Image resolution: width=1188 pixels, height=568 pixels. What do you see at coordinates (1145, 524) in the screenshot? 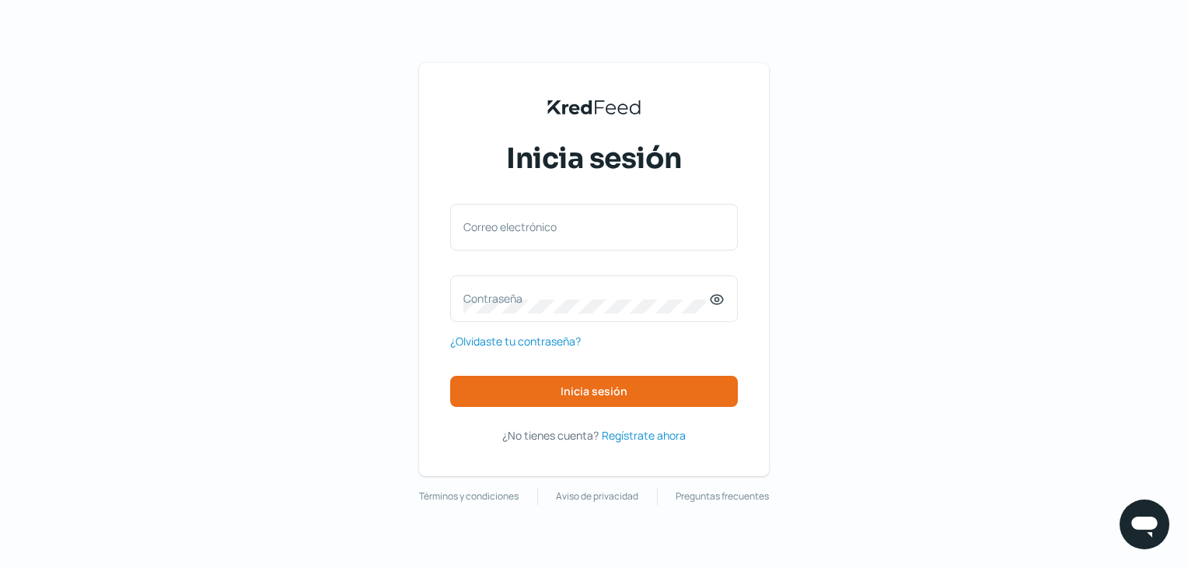
I see `img: chatIcon` at bounding box center [1145, 524].